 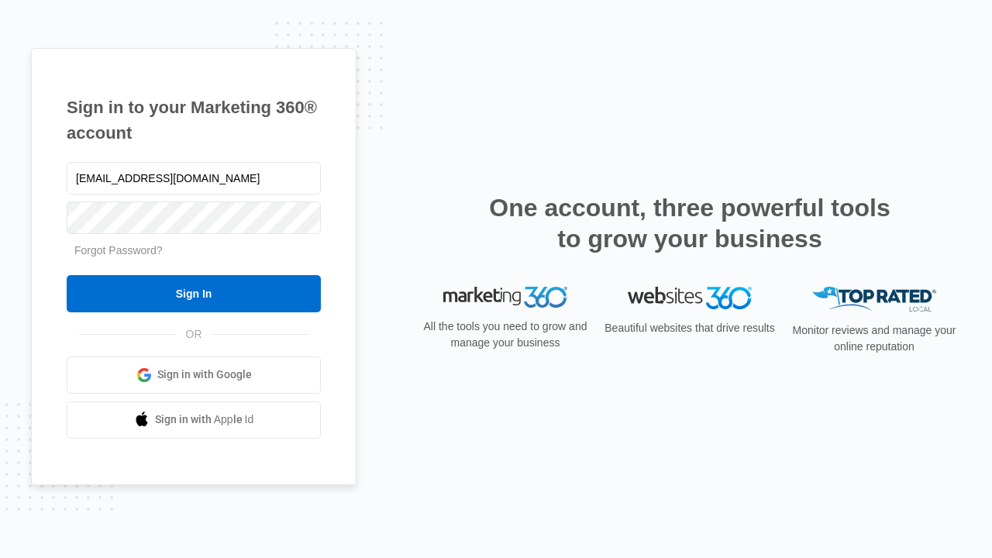 What do you see at coordinates (194, 120) in the screenshot?
I see `h1: Sign in to your Marketing 360® account` at bounding box center [194, 120].